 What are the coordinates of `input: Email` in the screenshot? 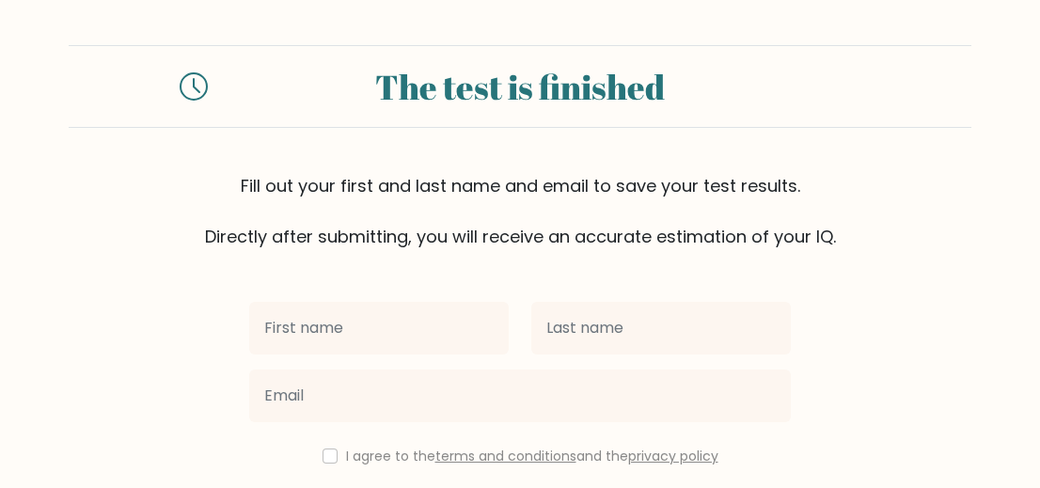 It's located at (520, 396).